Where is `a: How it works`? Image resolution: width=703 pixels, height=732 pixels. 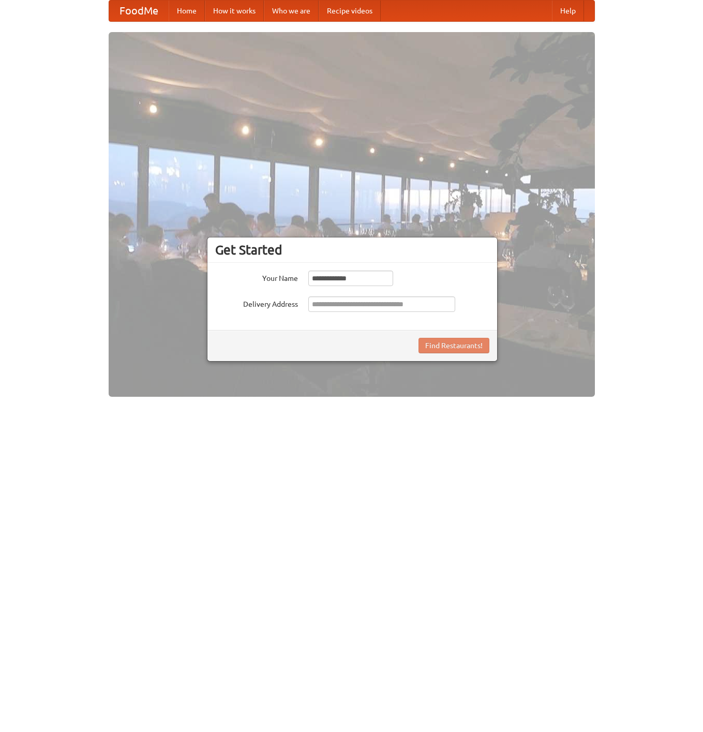 a: How it works is located at coordinates (234, 11).